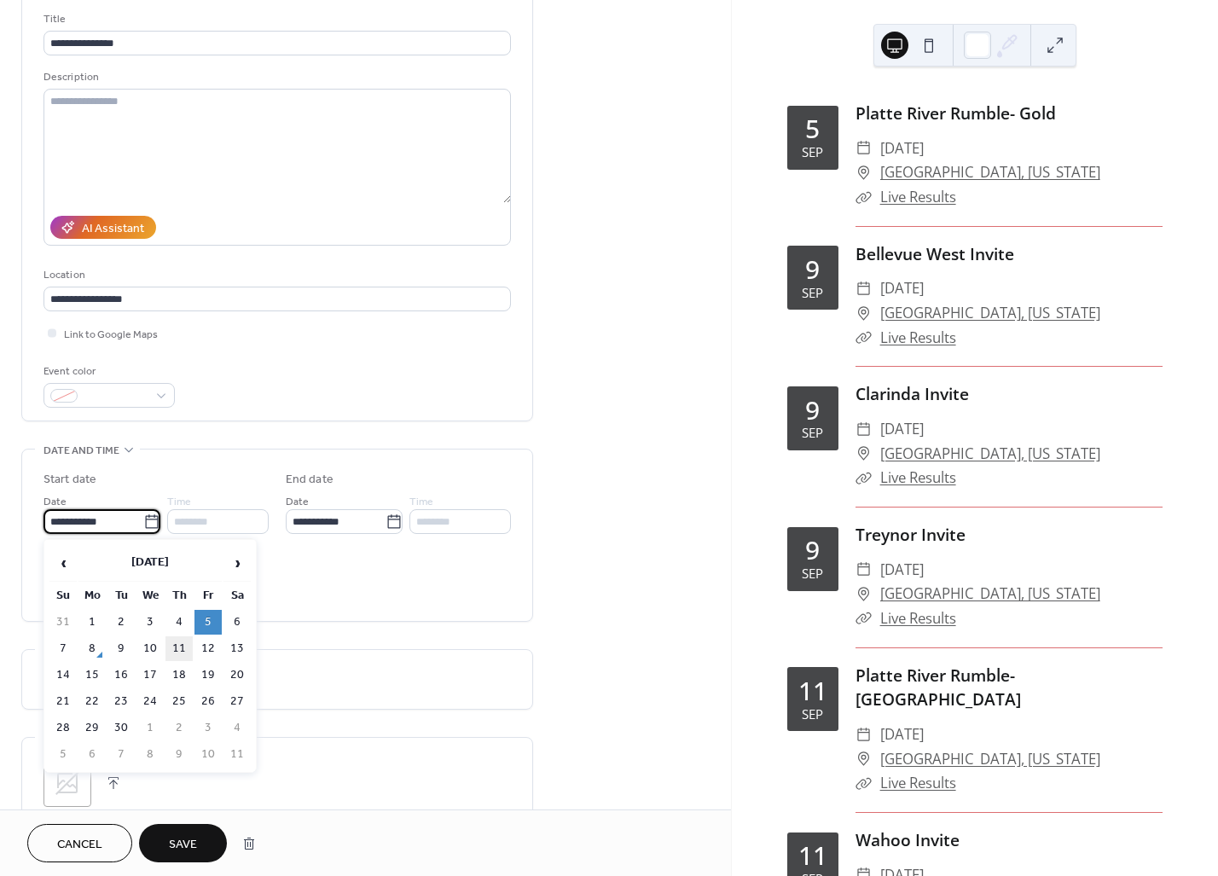 This screenshot has height=876, width=1218. I want to click on td: 15, so click(92, 674).